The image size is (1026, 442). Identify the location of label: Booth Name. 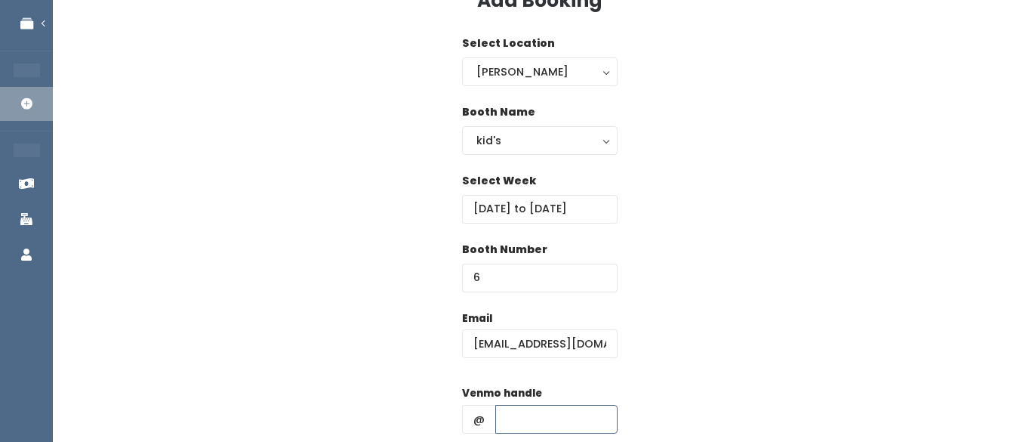
(498, 112).